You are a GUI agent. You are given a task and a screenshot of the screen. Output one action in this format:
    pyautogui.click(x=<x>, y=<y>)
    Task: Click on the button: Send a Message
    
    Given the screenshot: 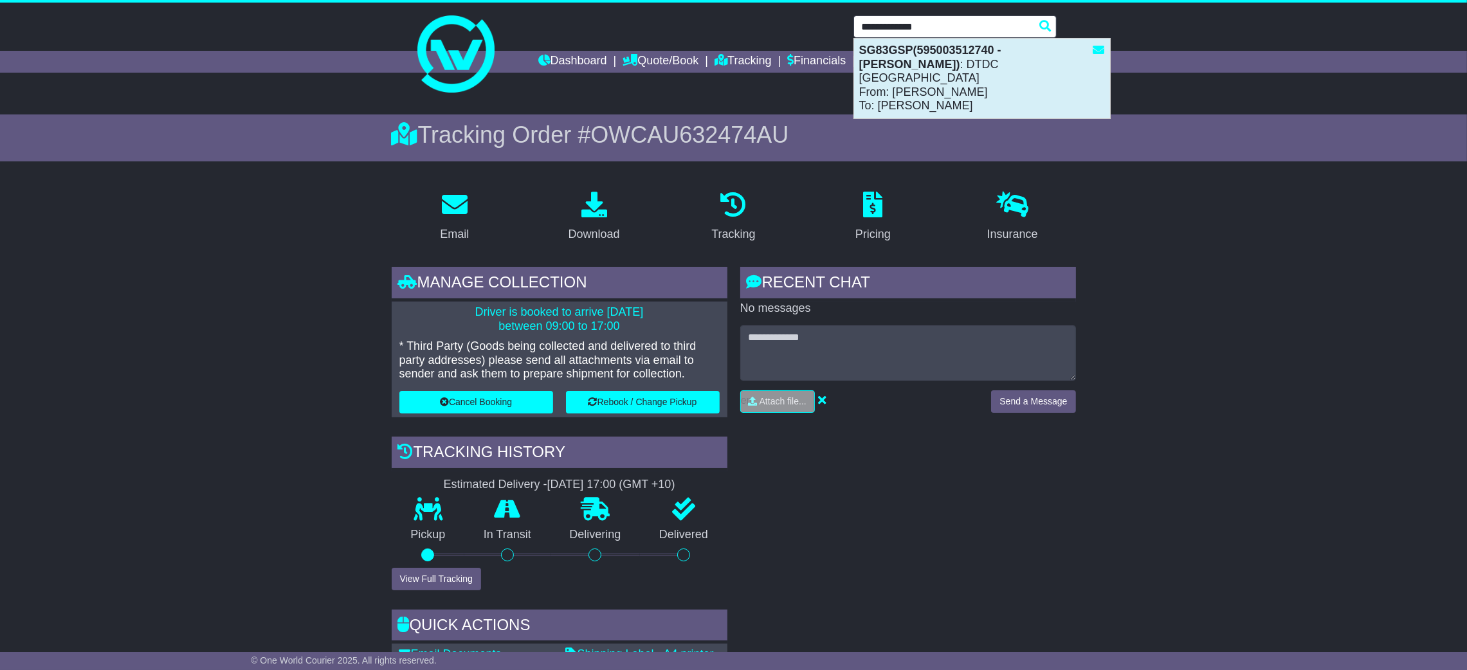 What is the action you would take?
    pyautogui.click(x=1033, y=401)
    